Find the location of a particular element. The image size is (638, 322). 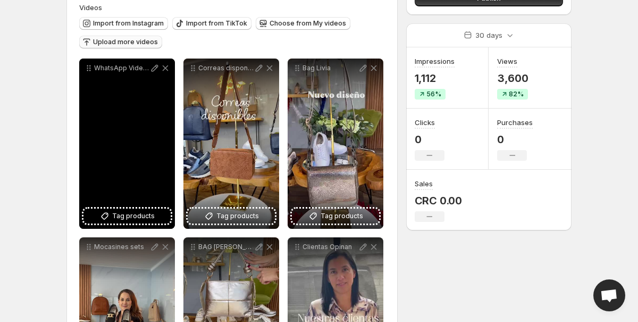

span: 82% is located at coordinates (517, 94).